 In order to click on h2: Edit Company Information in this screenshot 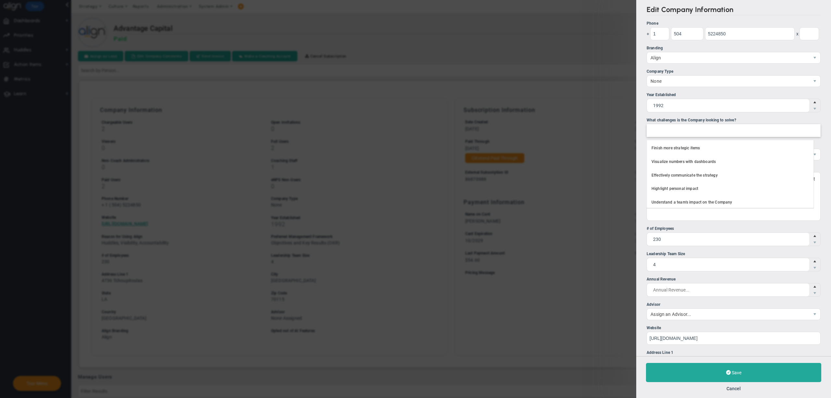, I will do `click(734, 10)`.